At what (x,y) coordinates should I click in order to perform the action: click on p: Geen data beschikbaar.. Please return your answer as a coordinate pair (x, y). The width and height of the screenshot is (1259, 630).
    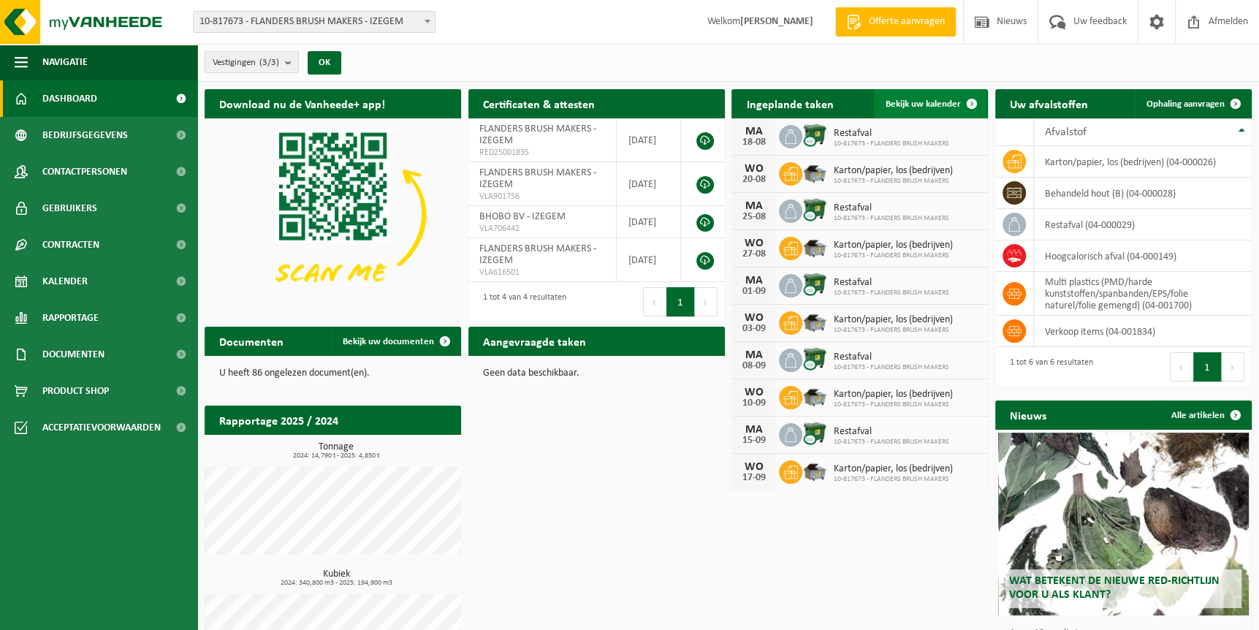
    Looking at the image, I should click on (596, 373).